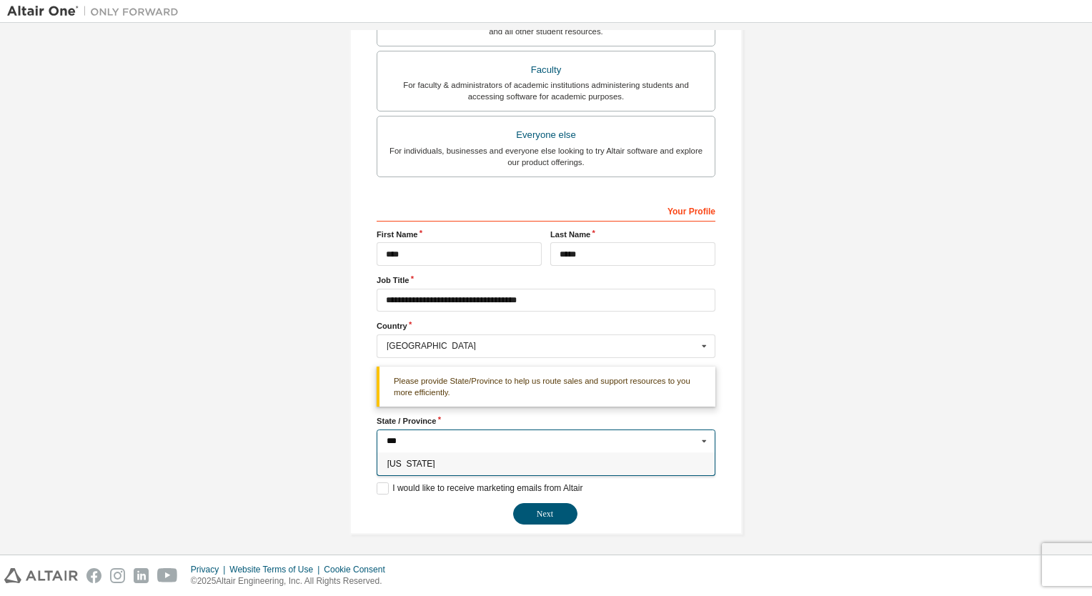  Describe the element at coordinates (479, 488) in the screenshot. I see `label: I would like to receive marketing emails from Altair` at that location.